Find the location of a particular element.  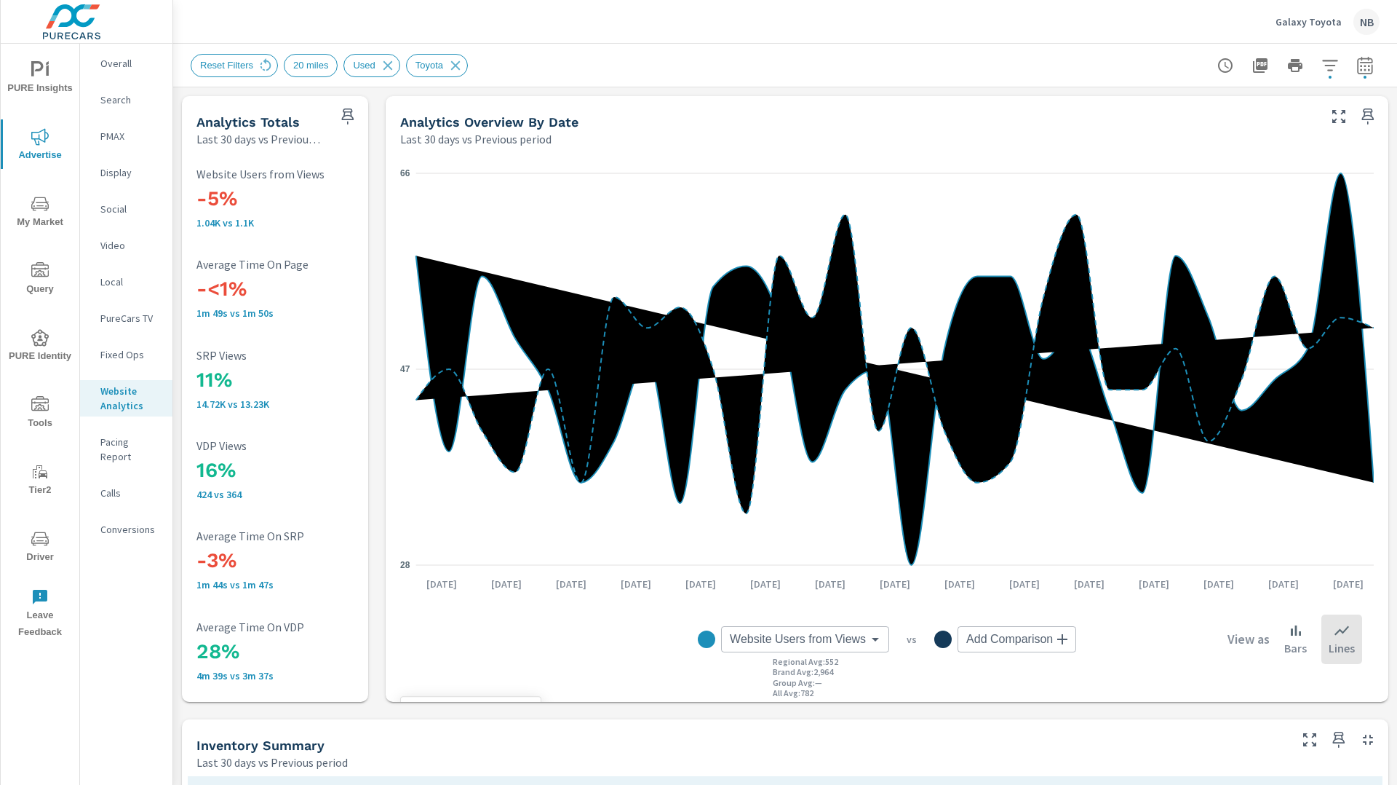

button: Print Report is located at coordinates (1295, 66).